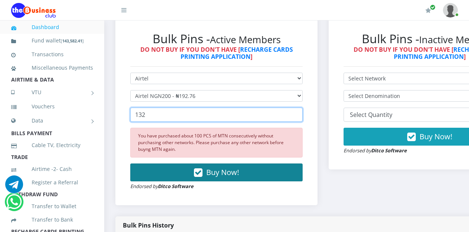  What do you see at coordinates (148, 225) in the screenshot?
I see `strong: Bulk Pins History` at bounding box center [148, 225].